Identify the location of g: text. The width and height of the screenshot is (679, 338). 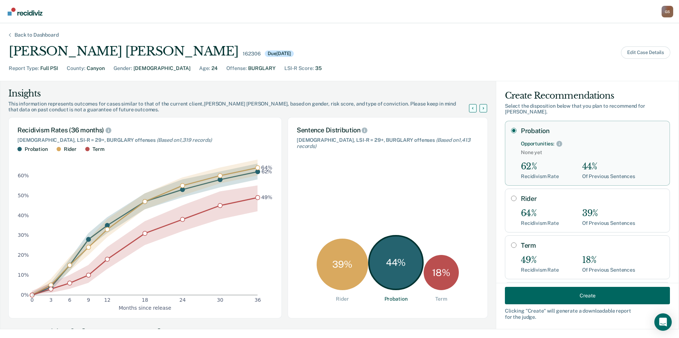
(267, 183).